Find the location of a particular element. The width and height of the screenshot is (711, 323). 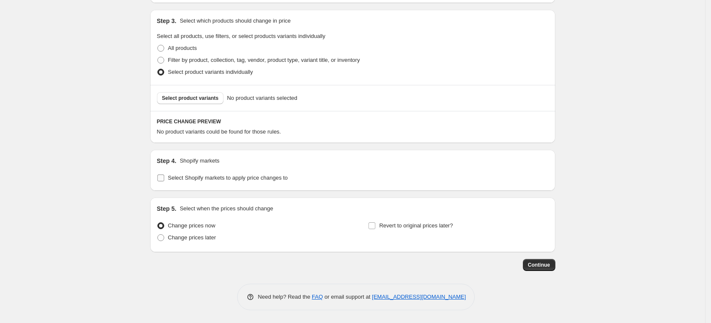

button: Select product variants is located at coordinates (190, 98).